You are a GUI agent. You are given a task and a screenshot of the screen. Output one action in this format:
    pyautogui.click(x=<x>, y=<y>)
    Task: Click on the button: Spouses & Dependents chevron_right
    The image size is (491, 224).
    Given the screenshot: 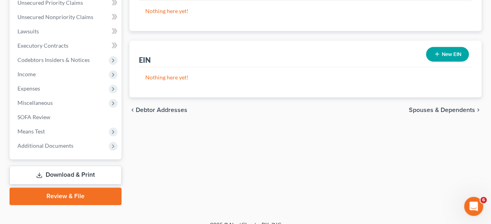 What is the action you would take?
    pyautogui.click(x=445, y=110)
    